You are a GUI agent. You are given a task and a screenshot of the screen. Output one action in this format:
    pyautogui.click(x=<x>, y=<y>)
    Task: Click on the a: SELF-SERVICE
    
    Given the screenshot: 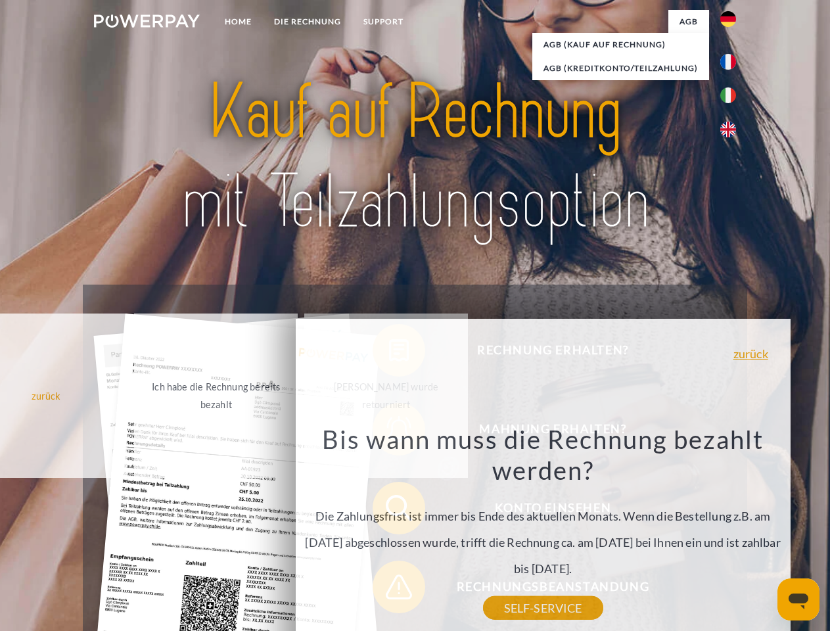 What is the action you would take?
    pyautogui.click(x=543, y=608)
    